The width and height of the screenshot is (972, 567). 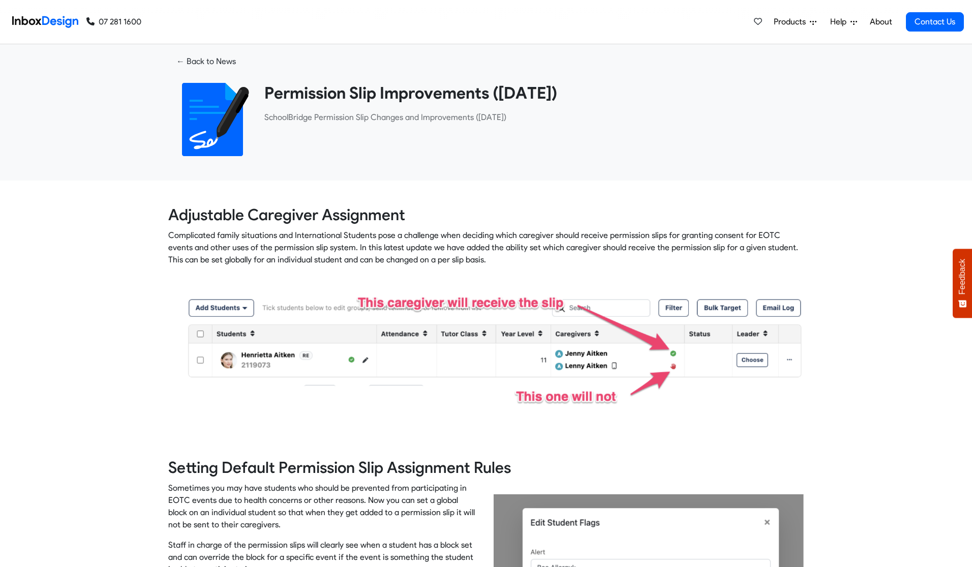 What do you see at coordinates (844, 22) in the screenshot?
I see `a: Help` at bounding box center [844, 22].